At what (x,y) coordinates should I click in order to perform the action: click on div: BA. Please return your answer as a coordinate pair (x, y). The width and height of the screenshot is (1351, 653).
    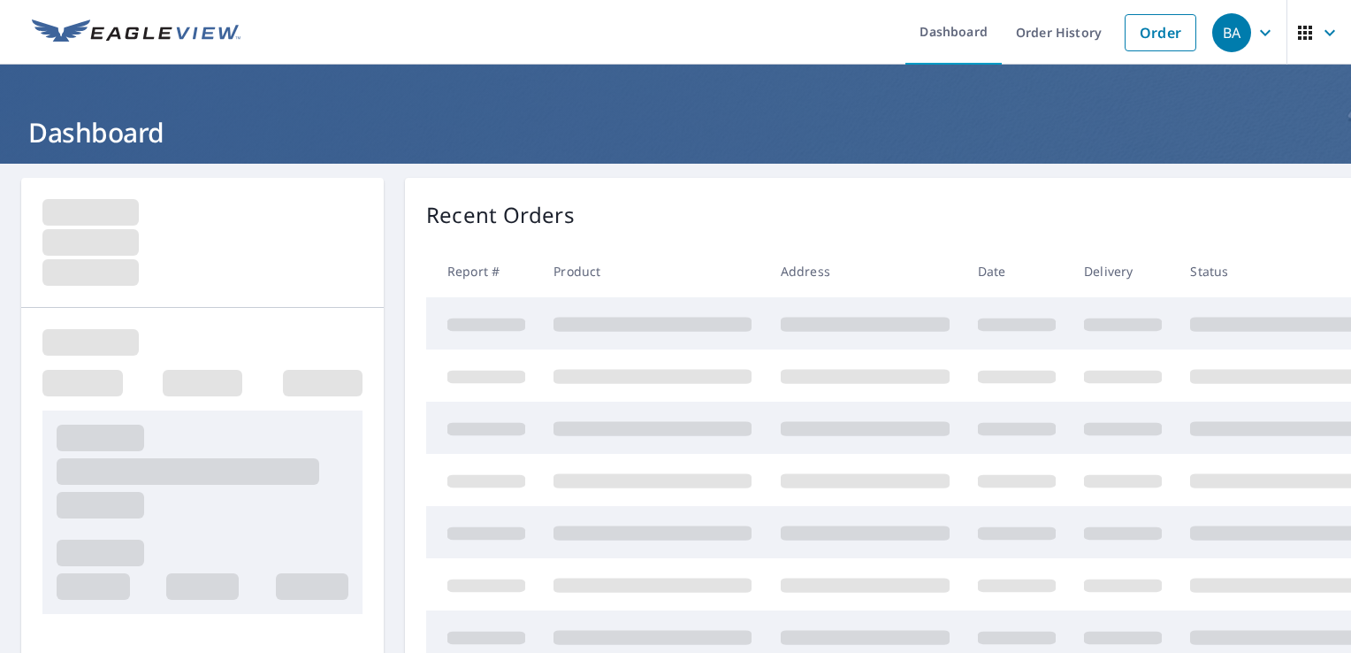
    Looking at the image, I should click on (1232, 33).